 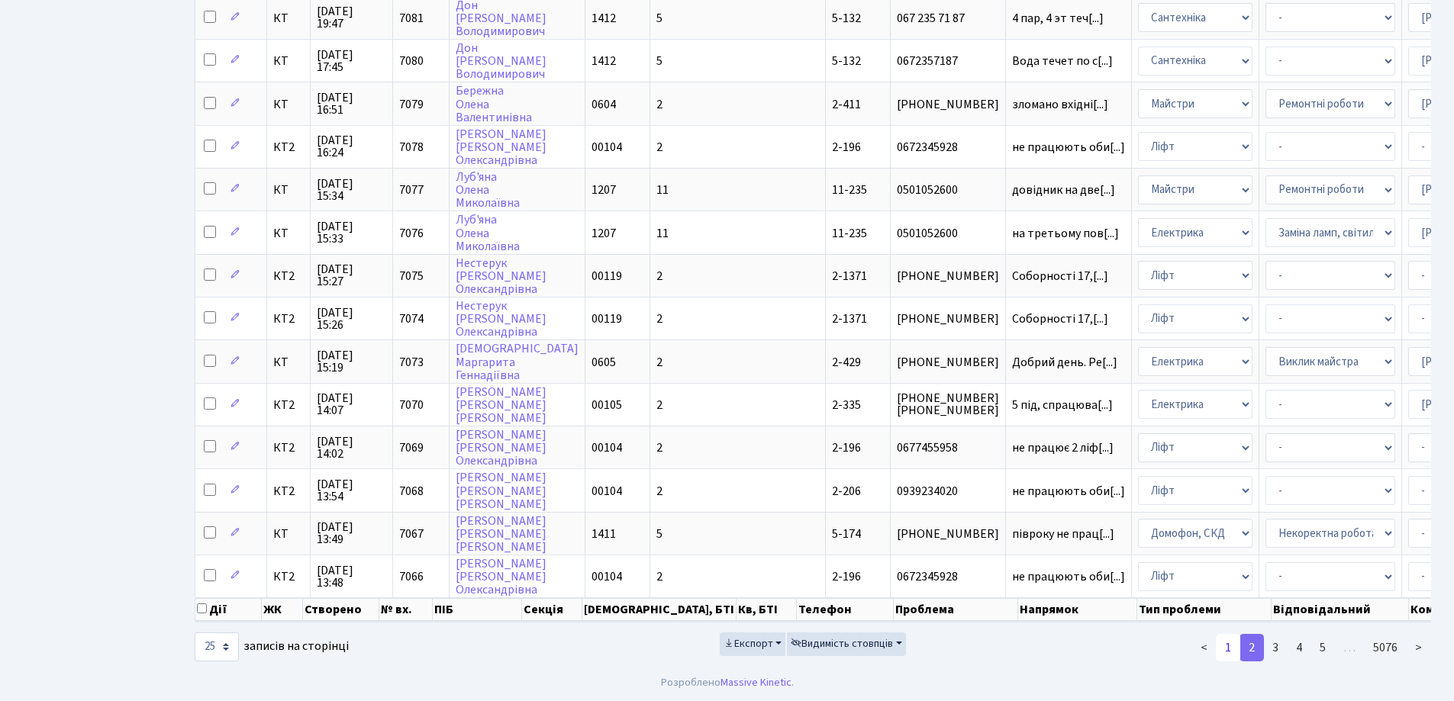 I want to click on th: Секція, so click(x=552, y=610).